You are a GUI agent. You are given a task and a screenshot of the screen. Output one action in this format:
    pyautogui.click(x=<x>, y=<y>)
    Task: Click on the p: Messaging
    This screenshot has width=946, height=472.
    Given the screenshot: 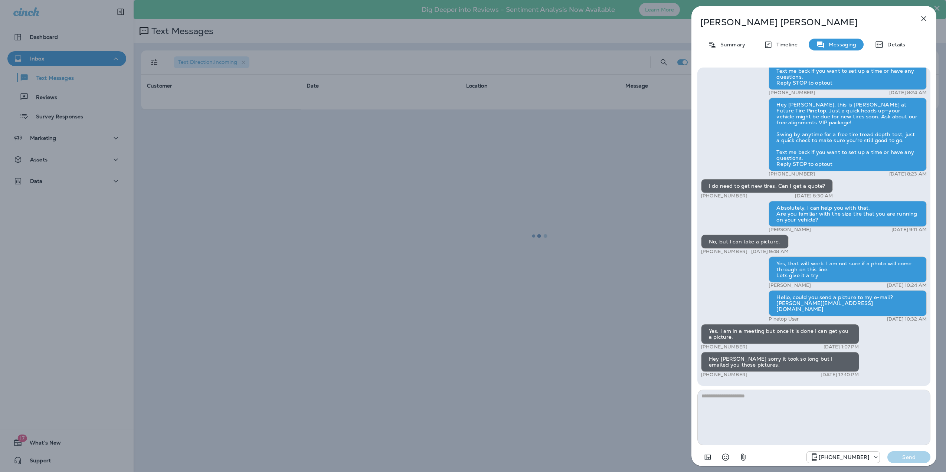 What is the action you would take?
    pyautogui.click(x=841, y=45)
    